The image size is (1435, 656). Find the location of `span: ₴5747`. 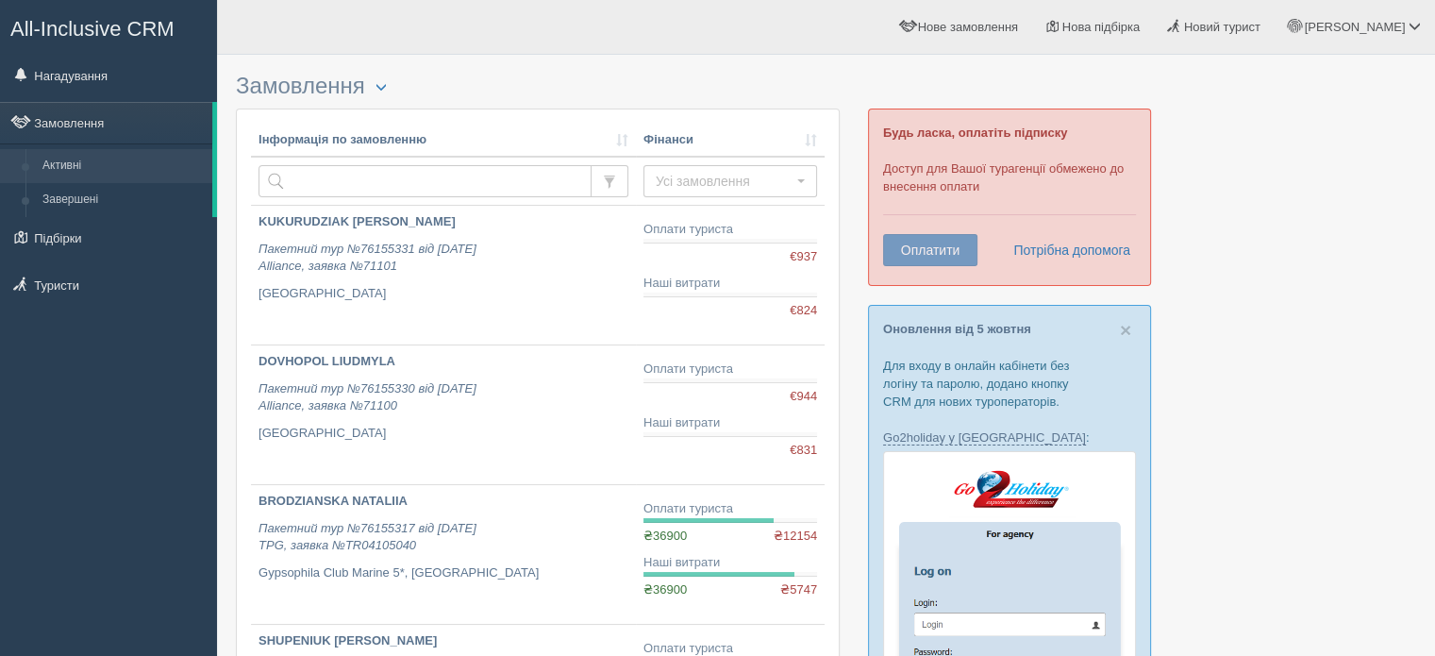

span: ₴5747 is located at coordinates (798, 590).